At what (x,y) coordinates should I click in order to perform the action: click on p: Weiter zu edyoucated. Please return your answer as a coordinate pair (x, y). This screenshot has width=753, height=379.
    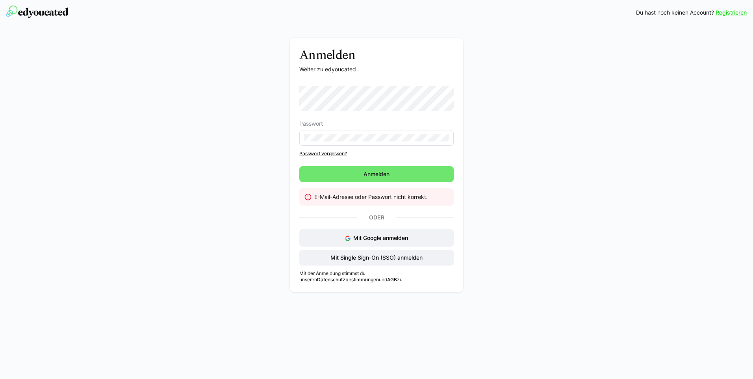
    Looking at the image, I should click on (377, 69).